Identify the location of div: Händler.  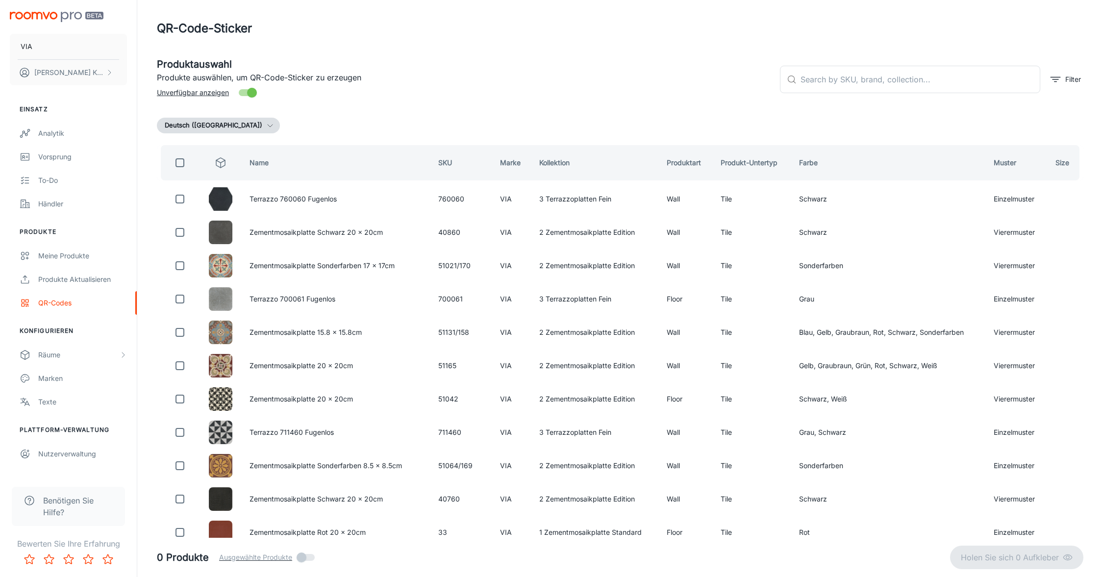
(82, 204).